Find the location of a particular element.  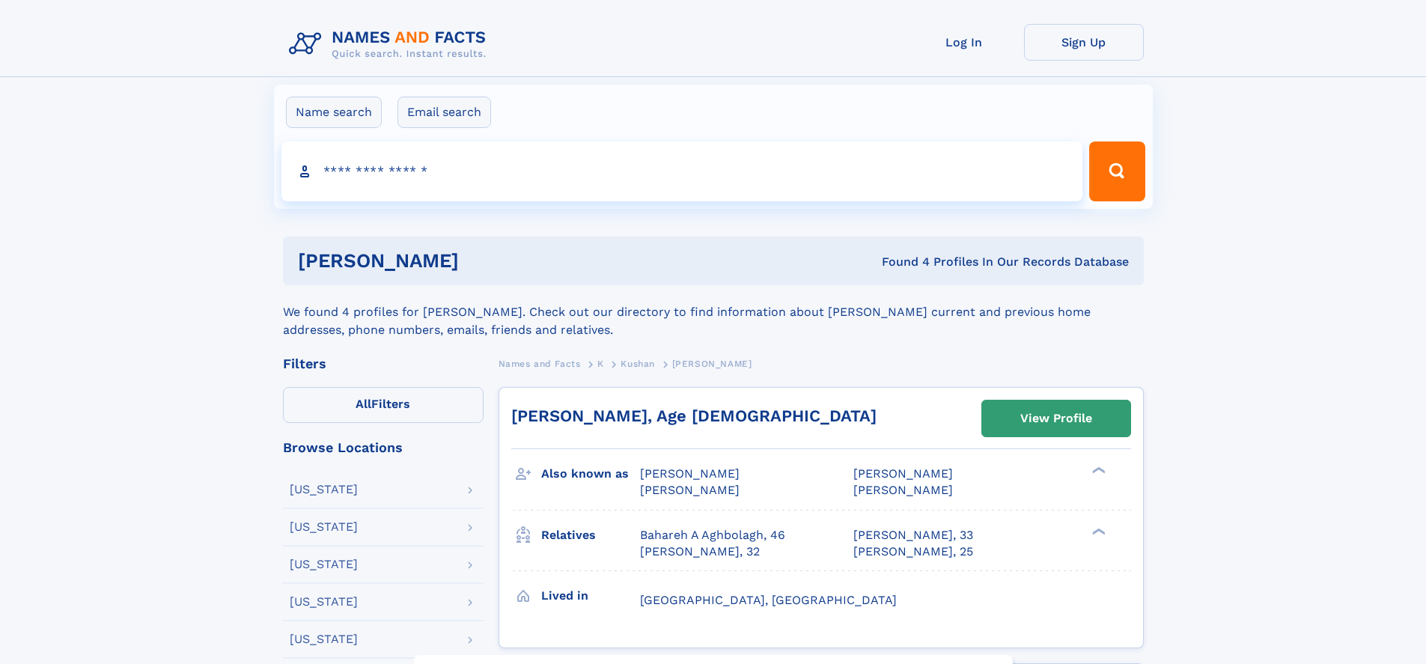

button: Search Button is located at coordinates (1117, 171).